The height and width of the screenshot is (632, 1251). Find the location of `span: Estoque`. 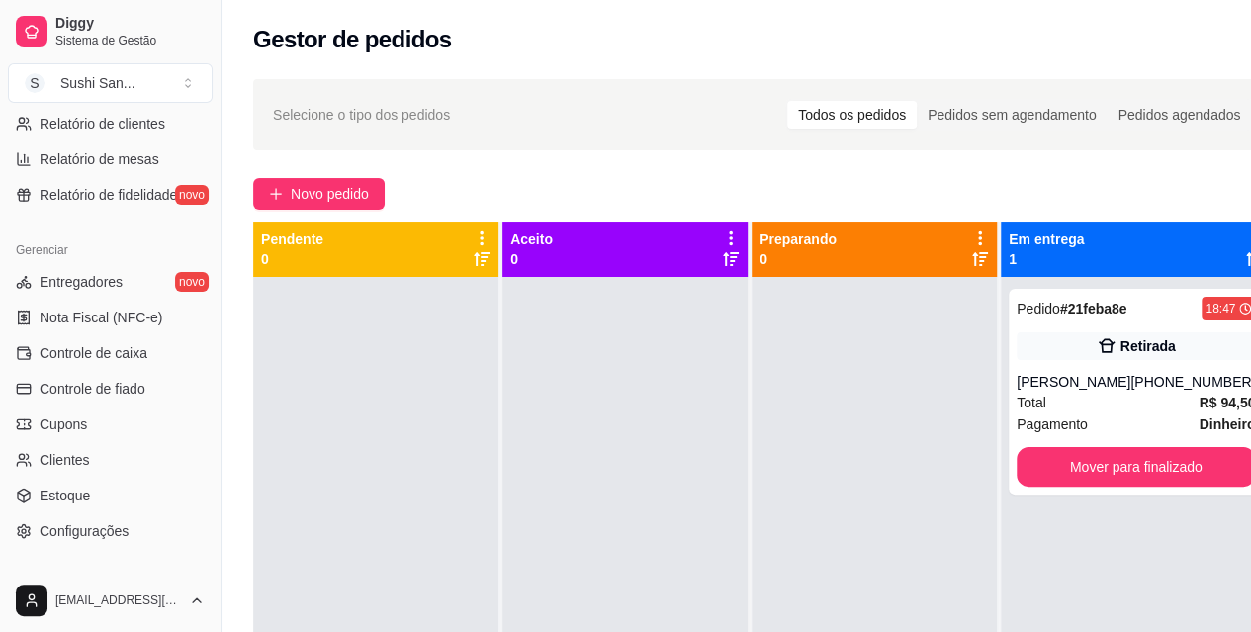

span: Estoque is located at coordinates (64, 495).